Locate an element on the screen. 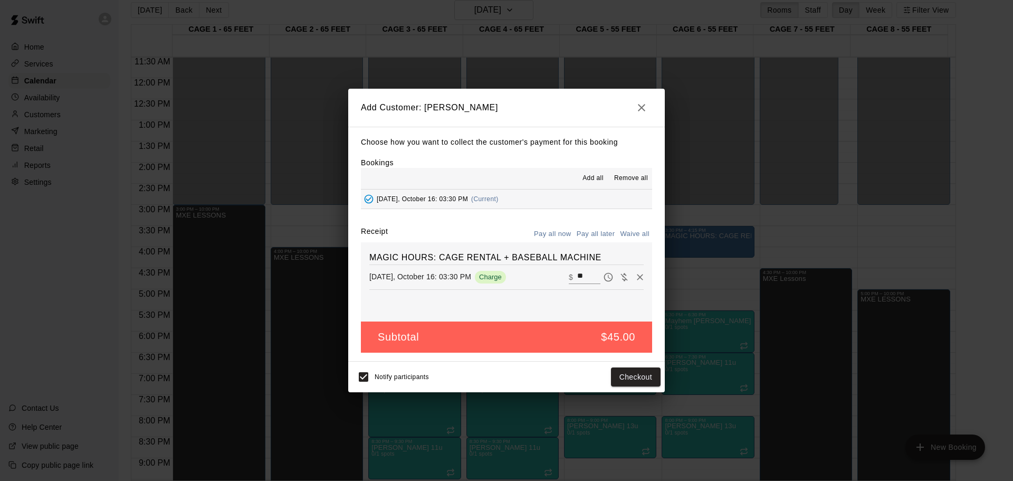 The width and height of the screenshot is (1013, 481). h6: MAGIC HOURS: CAGE RENTAL + BASEBALL MACHINE is located at coordinates (507, 258).